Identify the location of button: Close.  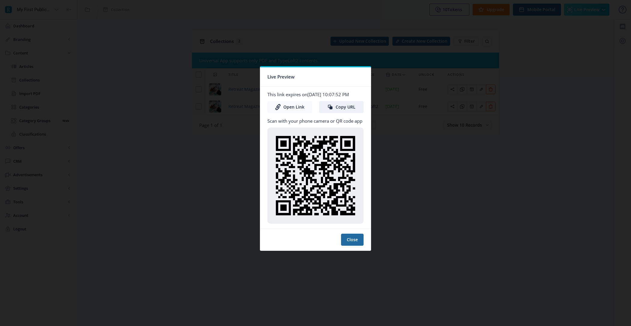
(352, 240).